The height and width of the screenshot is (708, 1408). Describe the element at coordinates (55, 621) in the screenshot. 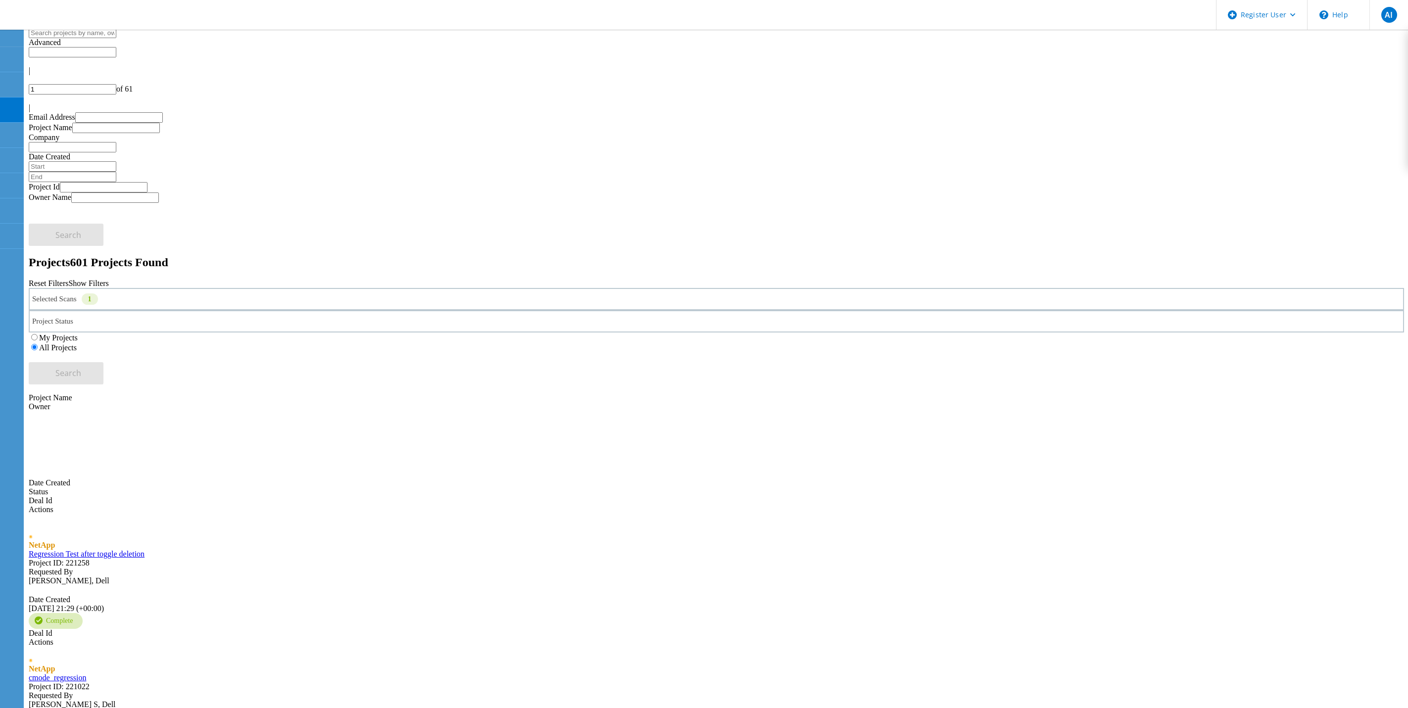

I see `div: Complete` at that location.